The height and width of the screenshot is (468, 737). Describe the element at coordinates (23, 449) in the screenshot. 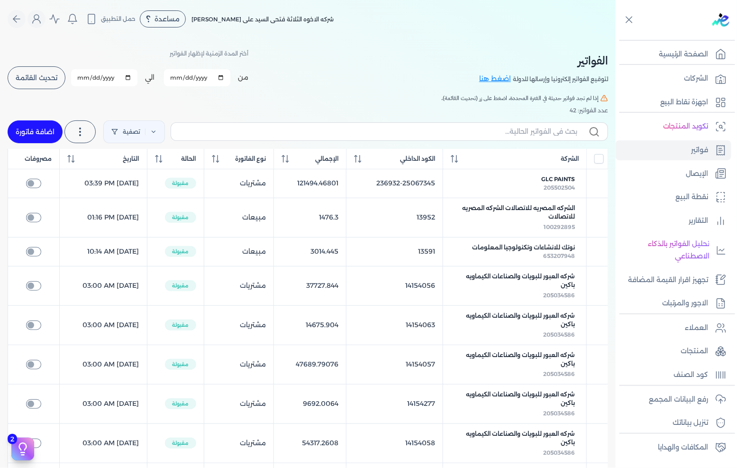

I see `button: 2` at that location.